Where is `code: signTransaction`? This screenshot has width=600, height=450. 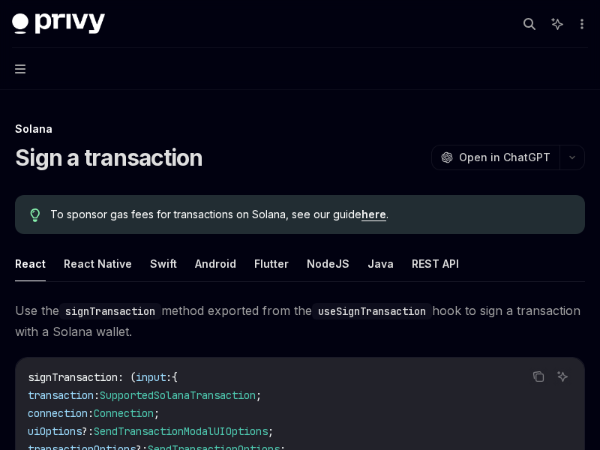 code: signTransaction is located at coordinates (110, 311).